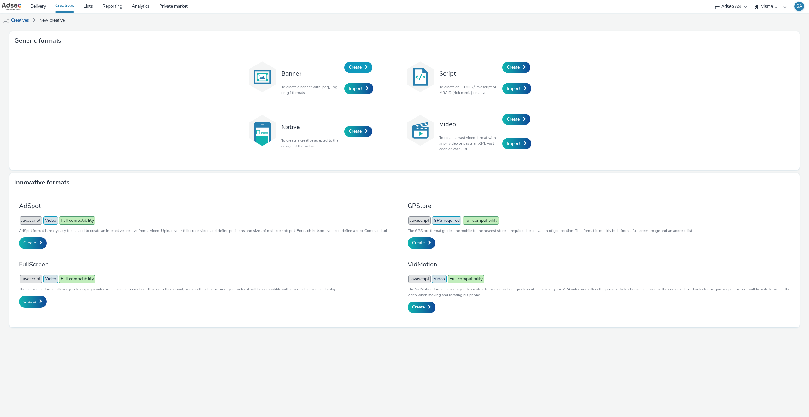 The height and width of the screenshot is (417, 809). Describe the element at coordinates (447, 220) in the screenshot. I see `span: GPS required` at that location.